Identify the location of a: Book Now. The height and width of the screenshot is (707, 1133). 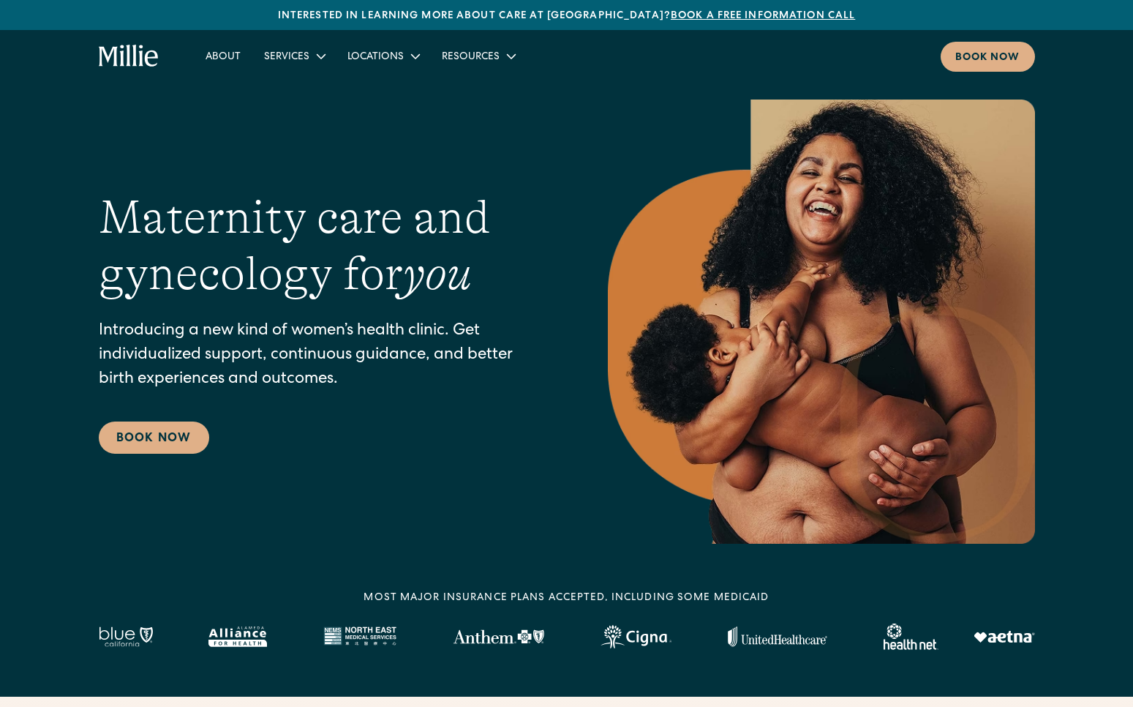
(154, 437).